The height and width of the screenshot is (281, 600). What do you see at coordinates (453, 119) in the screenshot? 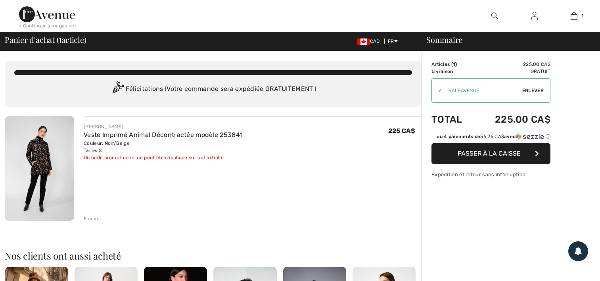
I see `td: Total` at bounding box center [453, 119].